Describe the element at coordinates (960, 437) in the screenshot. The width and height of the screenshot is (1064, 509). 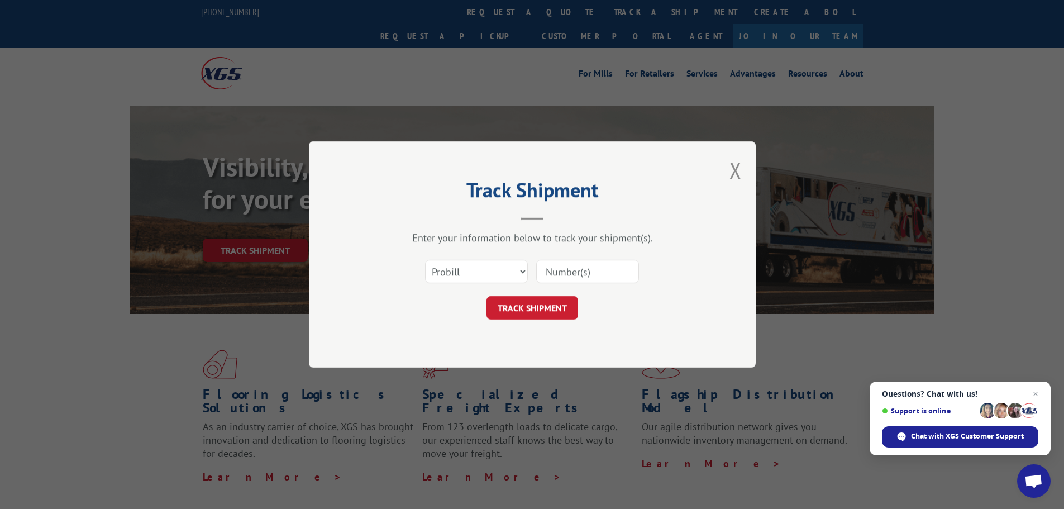
I see `div: Chat with XGS Customer Support` at that location.